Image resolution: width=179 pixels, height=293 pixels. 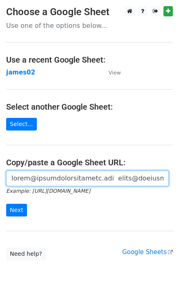 What do you see at coordinates (89, 162) in the screenshot?
I see `h4: Copy/paste a Google Sheet URL:` at bounding box center [89, 162].